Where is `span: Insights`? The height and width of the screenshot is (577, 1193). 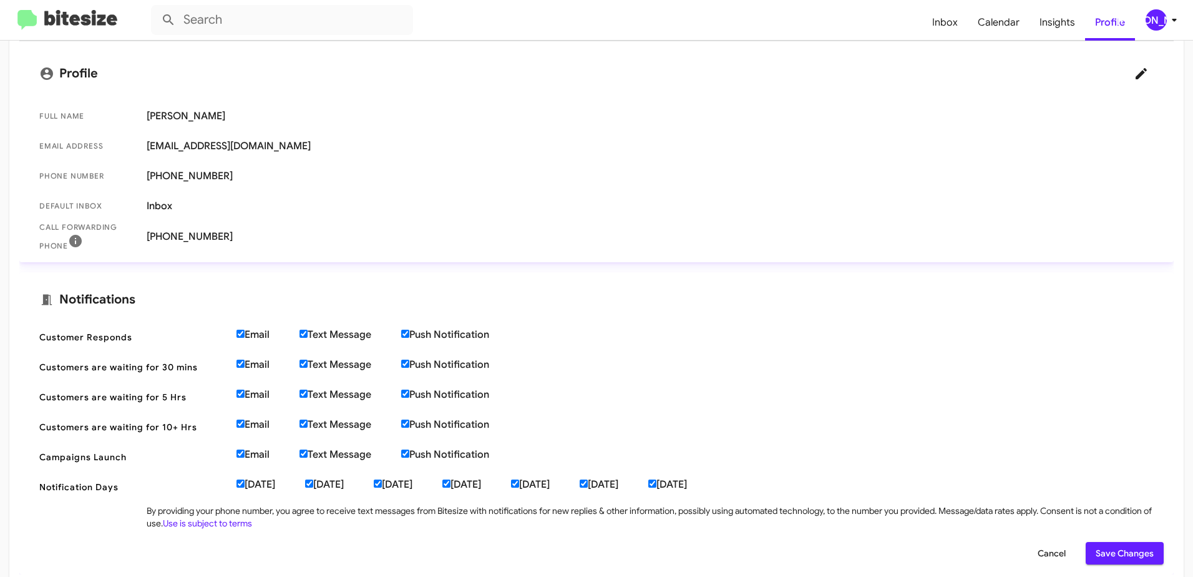 span: Insights is located at coordinates (1057, 22).